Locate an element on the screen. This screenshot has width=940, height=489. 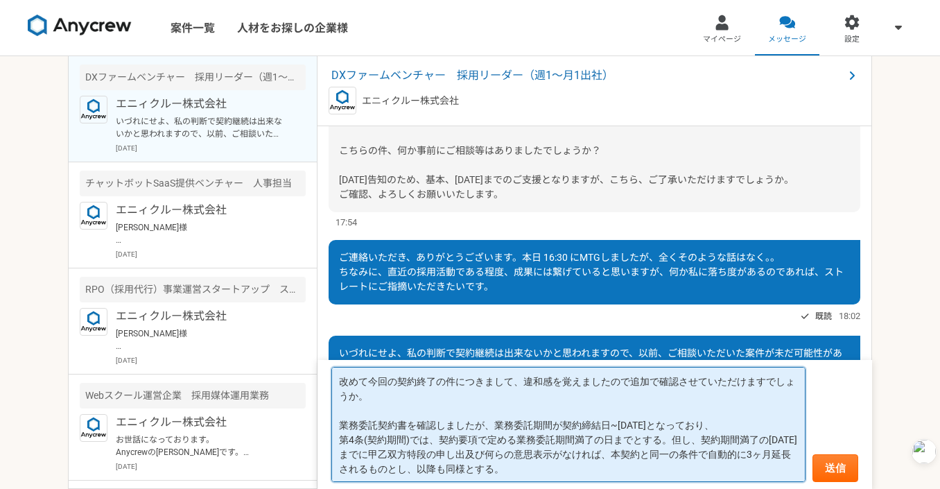
span: ご連絡いただき、ありがとうございます。本日 16:30 にMTGしましたが、全くそのような話はなく。。 ちなみに、直近の採用活動である程度、成果には繋げていると思いますが、何か私に落ち度があるの... is located at coordinates (591, 272).